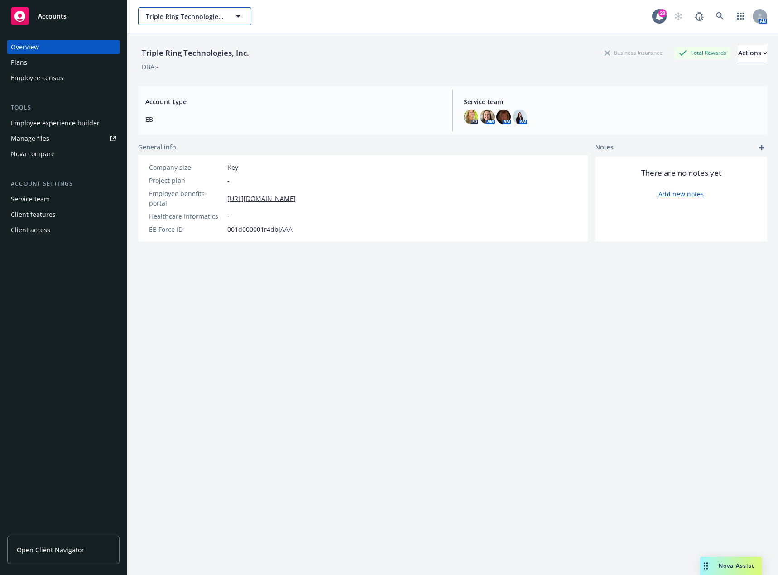  What do you see at coordinates (702, 53) in the screenshot?
I see `div: Total Rewards` at bounding box center [702, 53].